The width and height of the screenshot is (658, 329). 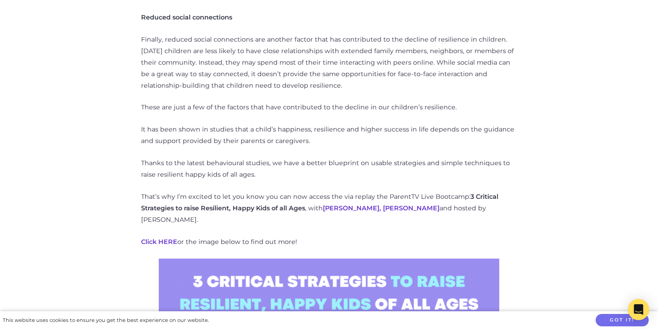 What do you see at coordinates (329, 242) in the screenshot?
I see `p: or the image below to find out more!` at bounding box center [329, 242].